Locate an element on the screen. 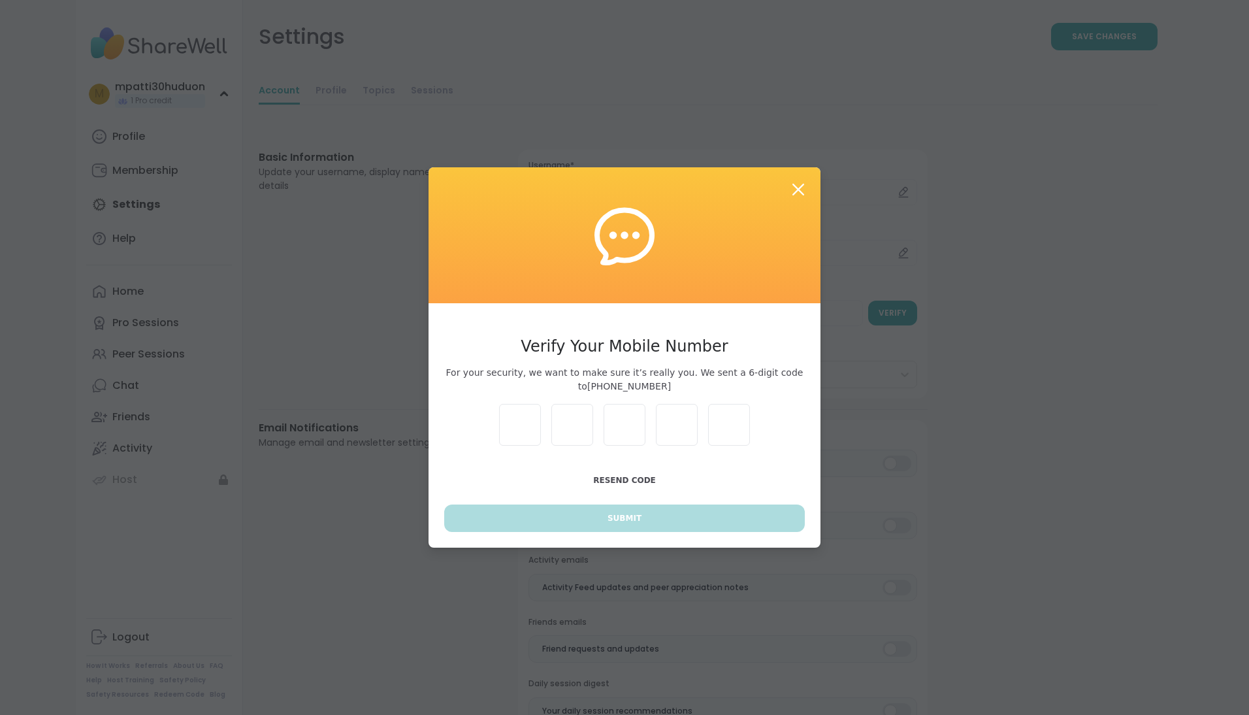 This screenshot has height=715, width=1249. h3: Verify Your Mobile Number is located at coordinates (625, 346).